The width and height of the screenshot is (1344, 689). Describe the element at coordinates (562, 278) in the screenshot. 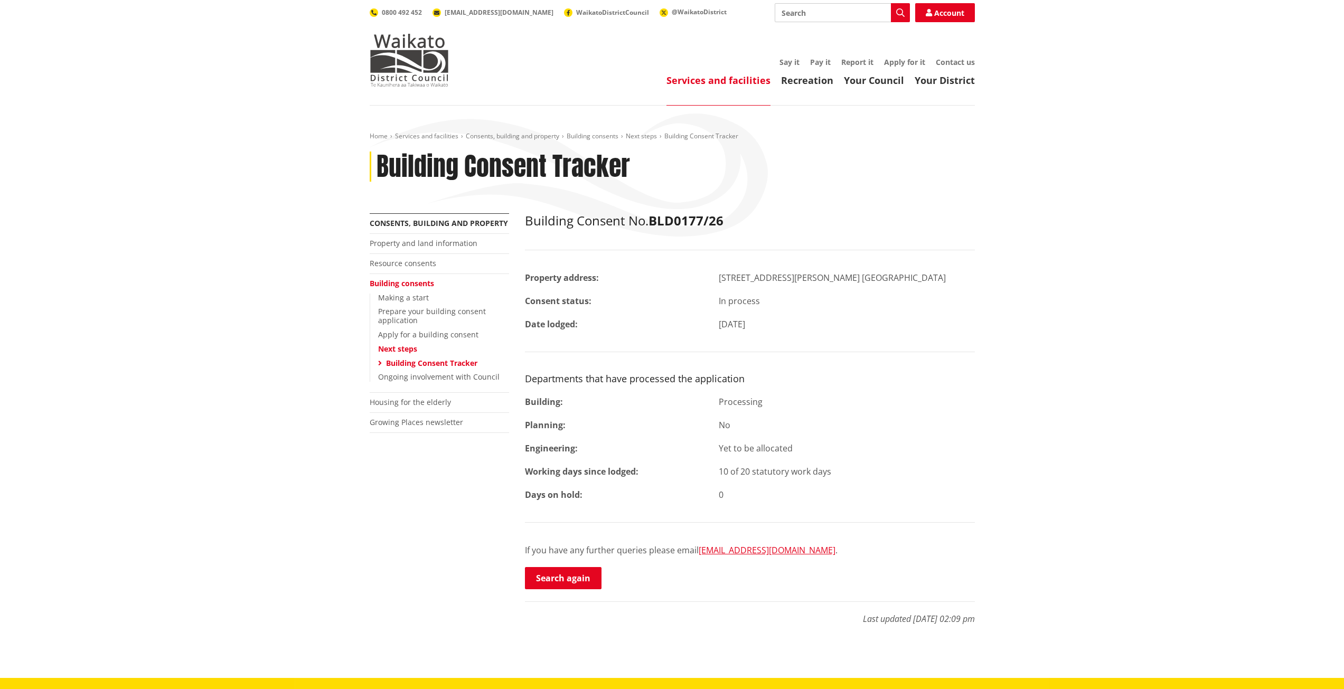

I see `strong: Property address:` at that location.